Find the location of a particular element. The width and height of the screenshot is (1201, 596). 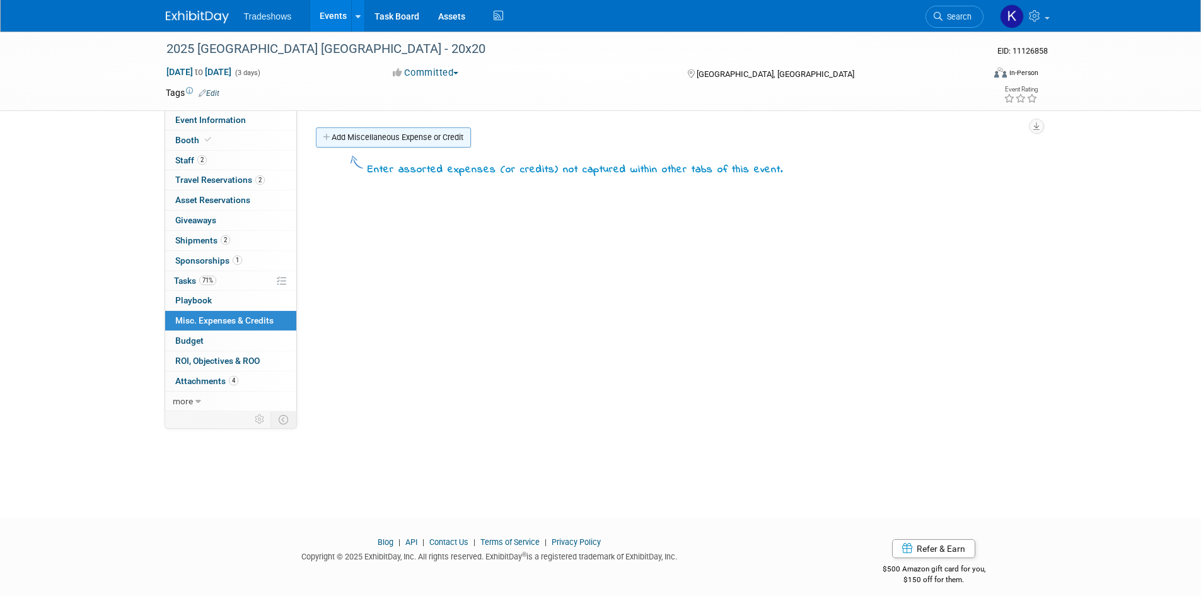

div: Event Format is located at coordinates (974, 75).